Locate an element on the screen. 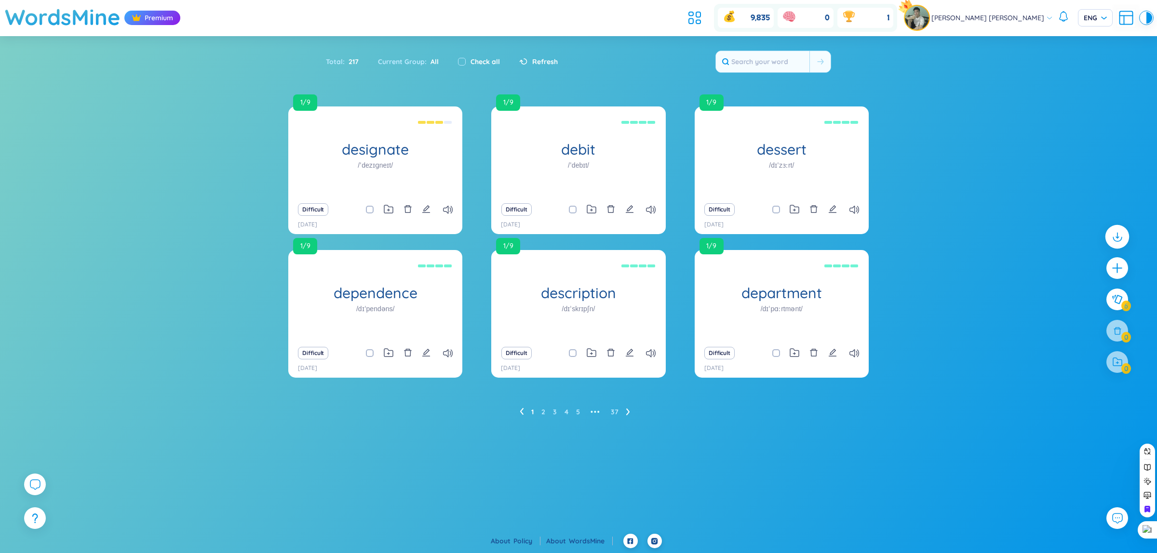 The width and height of the screenshot is (1157, 553). h1: designate is located at coordinates (375, 149).